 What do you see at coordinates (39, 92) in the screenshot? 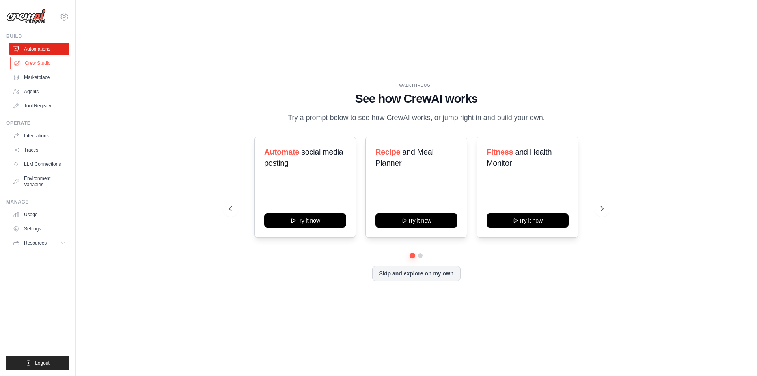
I see `a: Agents` at bounding box center [39, 92].